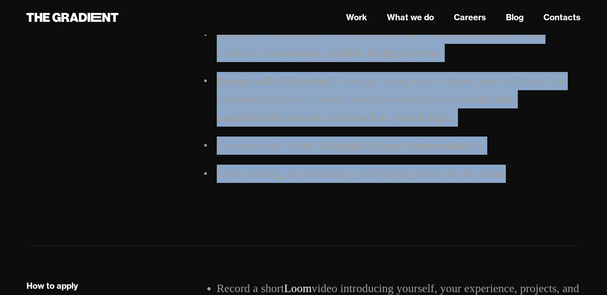 This screenshot has height=295, width=607. I want to click on strong: Design with AI in mind, so click(274, 81).